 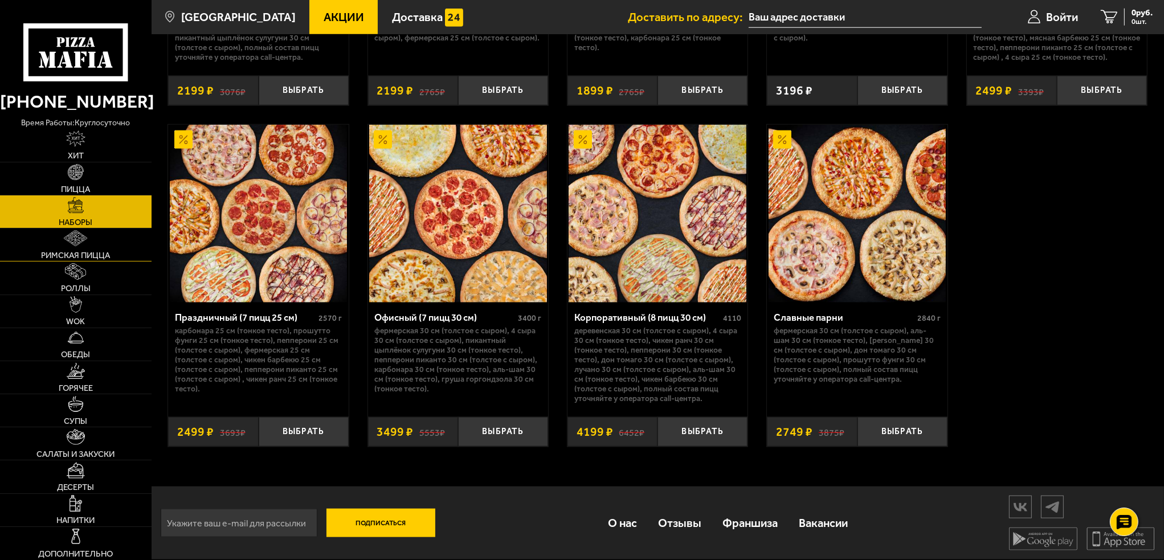 I want to click on span: Римская пицца, so click(x=75, y=255).